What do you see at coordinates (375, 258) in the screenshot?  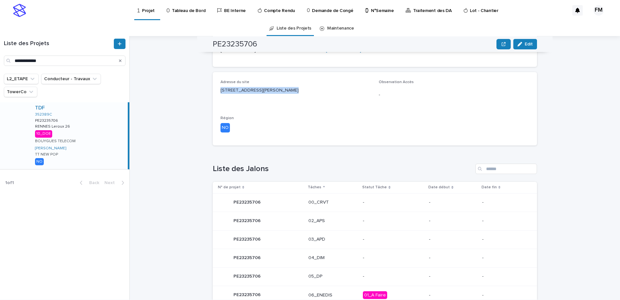 I see `tr: PE23235706PE23235706 04_DIM---` at bounding box center [375, 258].